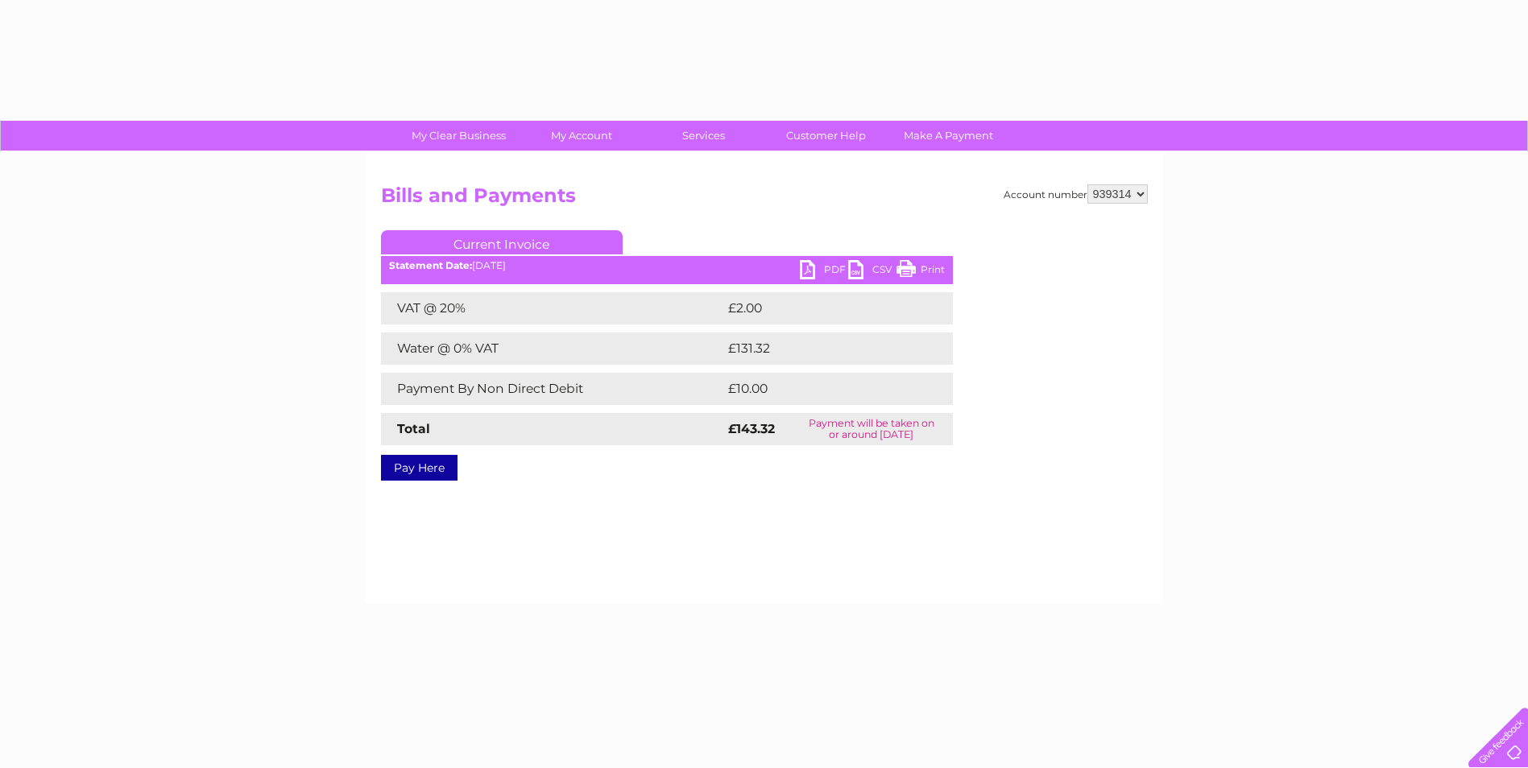  I want to click on a: My Clear Business, so click(458, 135).